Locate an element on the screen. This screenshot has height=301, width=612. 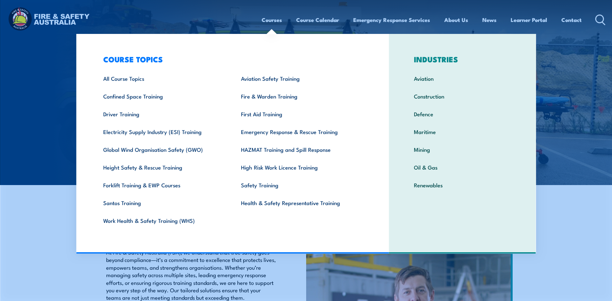
a: Work Health & Safety Training (WHS) is located at coordinates (162, 220).